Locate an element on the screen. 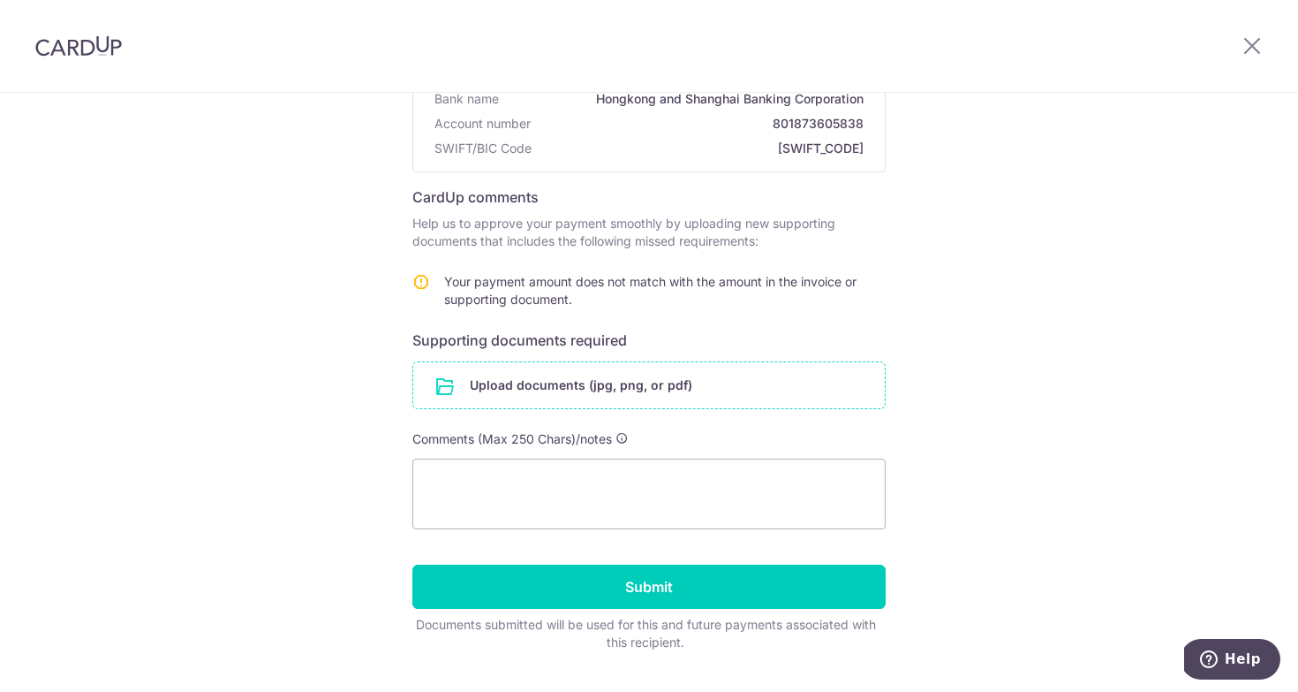 The image size is (1298, 692). span: SWIFT/BIC Code is located at coordinates (483, 148).